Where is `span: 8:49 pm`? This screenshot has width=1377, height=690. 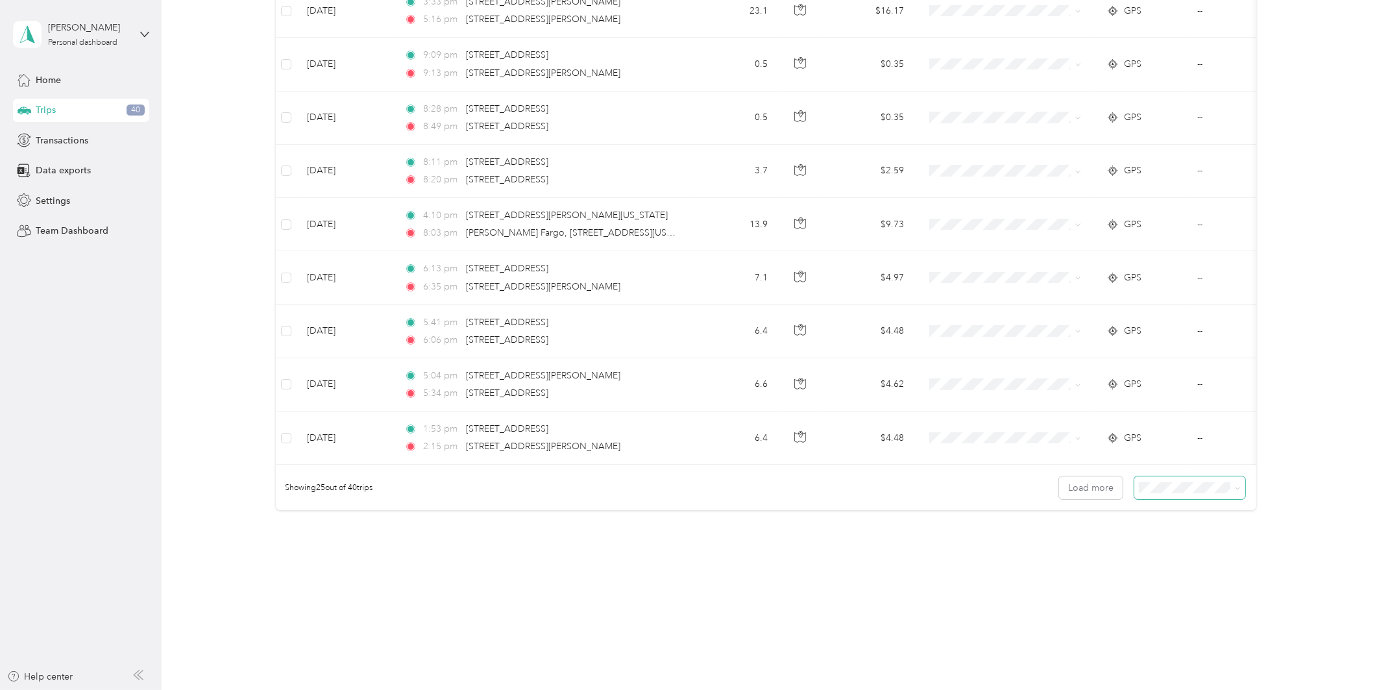
span: 8:49 pm is located at coordinates (441, 127).